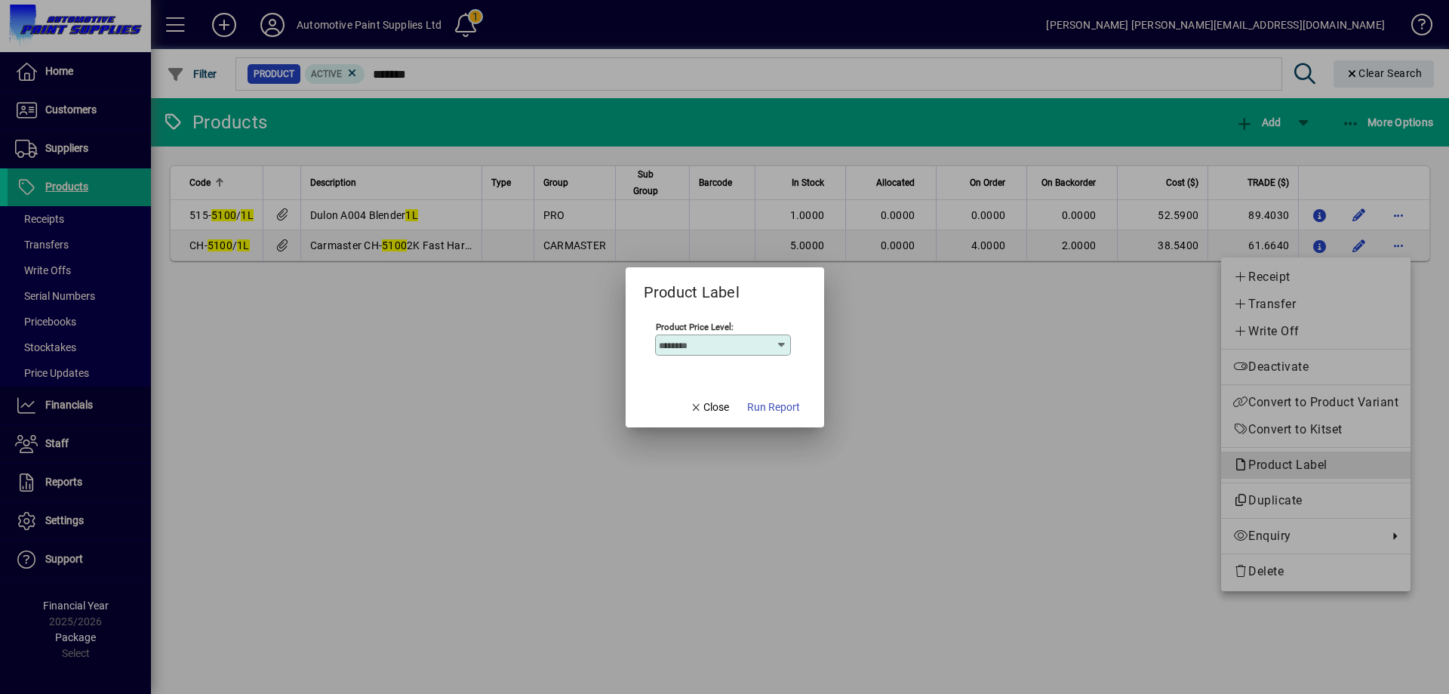 This screenshot has width=1449, height=694. What do you see at coordinates (774, 408) in the screenshot?
I see `button: Run Report` at bounding box center [774, 408].